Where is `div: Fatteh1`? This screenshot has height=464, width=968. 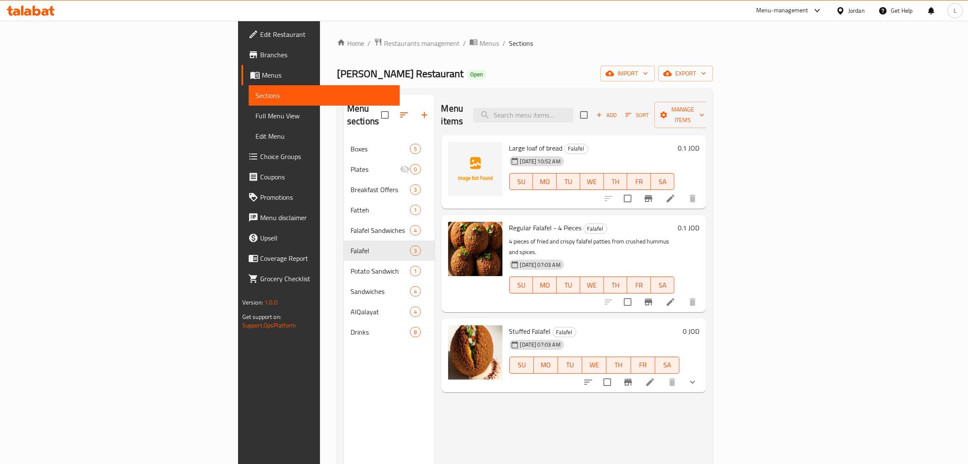 div: Fatteh1 is located at coordinates (389, 210).